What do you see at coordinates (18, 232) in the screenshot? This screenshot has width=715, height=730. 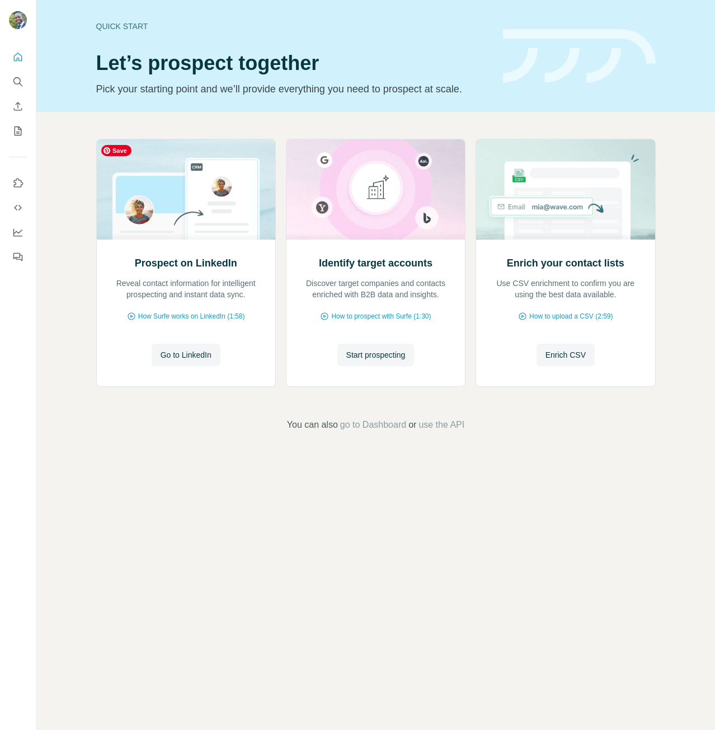 I see `button: Dashboard` at bounding box center [18, 232].